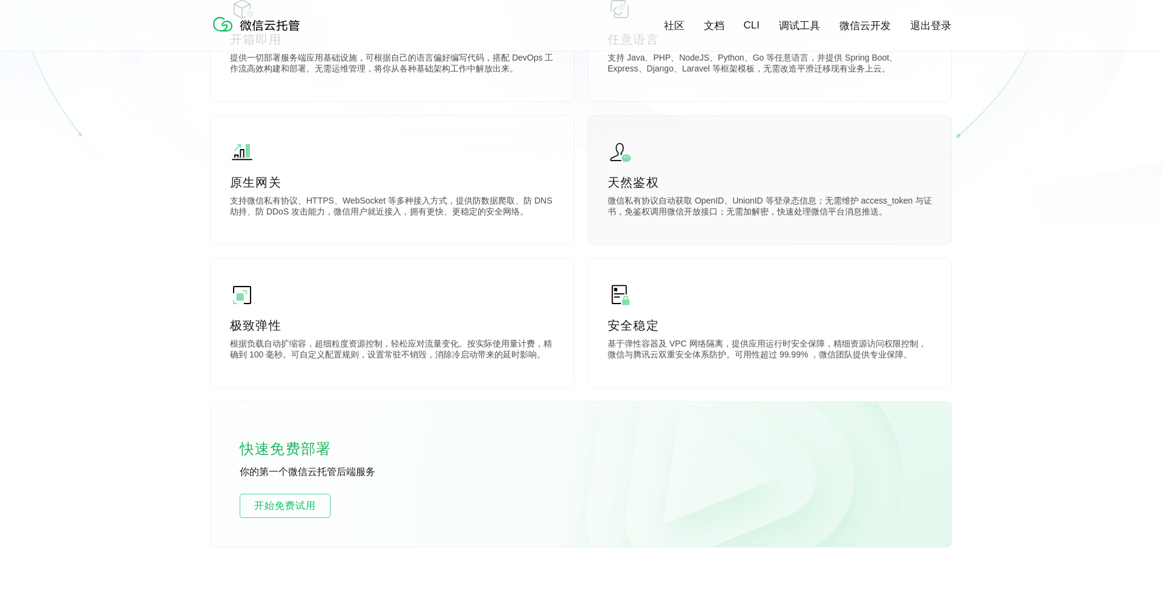 The image size is (1162, 601). Describe the element at coordinates (865, 25) in the screenshot. I see `a: 微信云开发` at that location.